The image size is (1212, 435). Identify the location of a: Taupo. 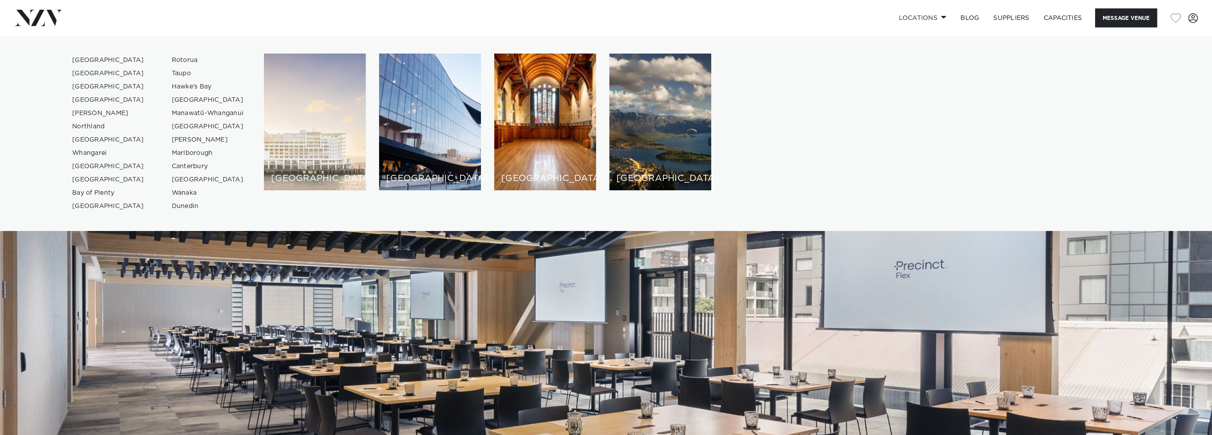
(208, 73).